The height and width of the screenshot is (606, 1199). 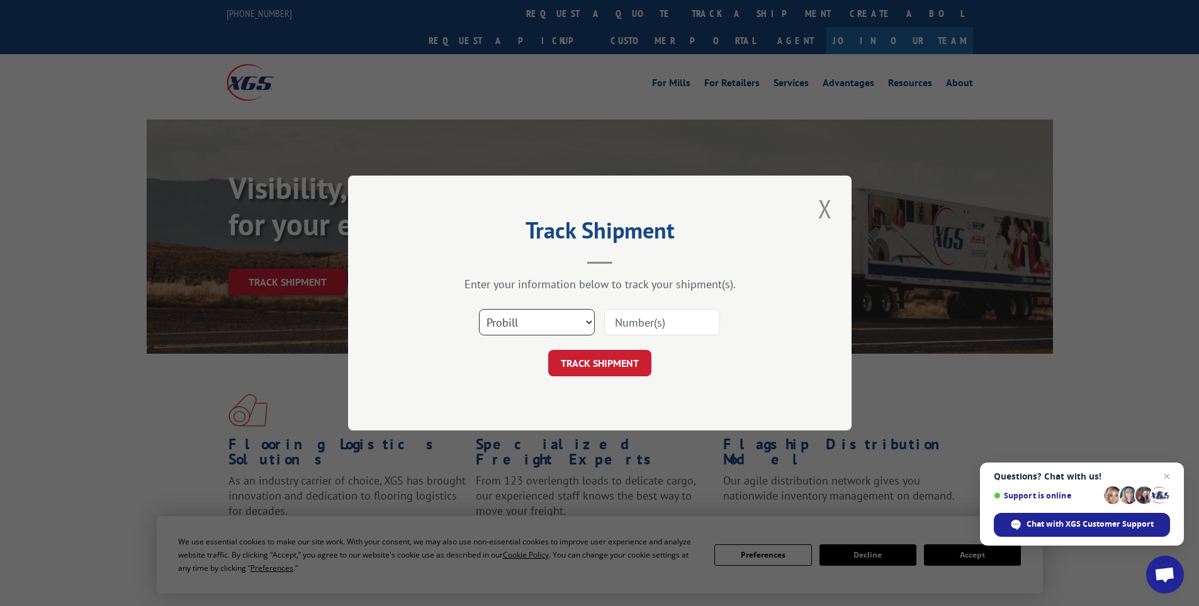 What do you see at coordinates (662, 322) in the screenshot?
I see `input: Number(s)` at bounding box center [662, 322].